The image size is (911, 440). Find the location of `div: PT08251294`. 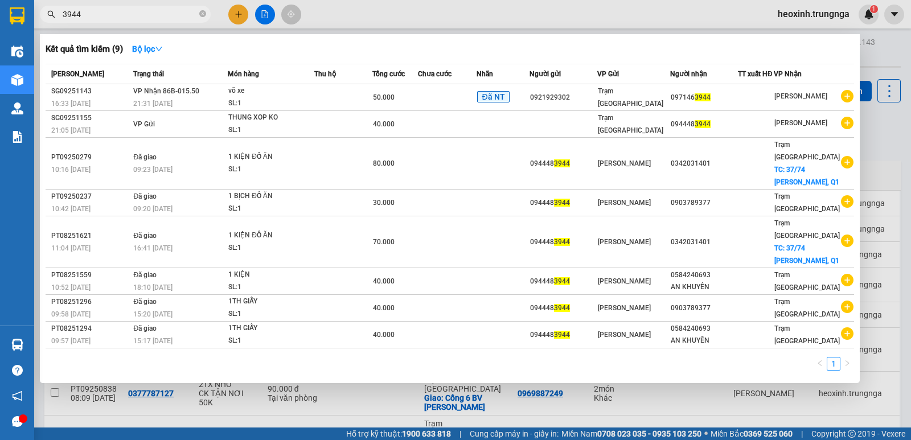

div: PT08251294 is located at coordinates (91, 328).